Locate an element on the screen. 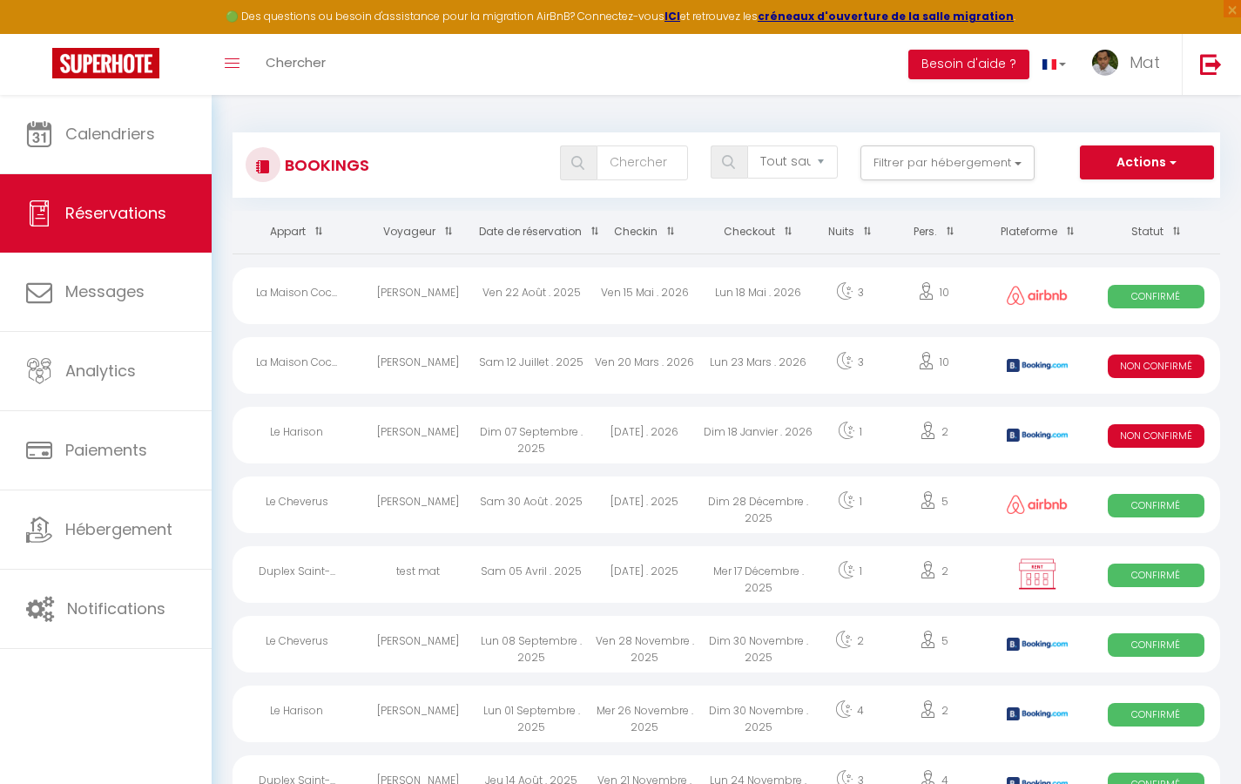 The width and height of the screenshot is (1241, 784). th: Sort by guest is located at coordinates (417, 232).